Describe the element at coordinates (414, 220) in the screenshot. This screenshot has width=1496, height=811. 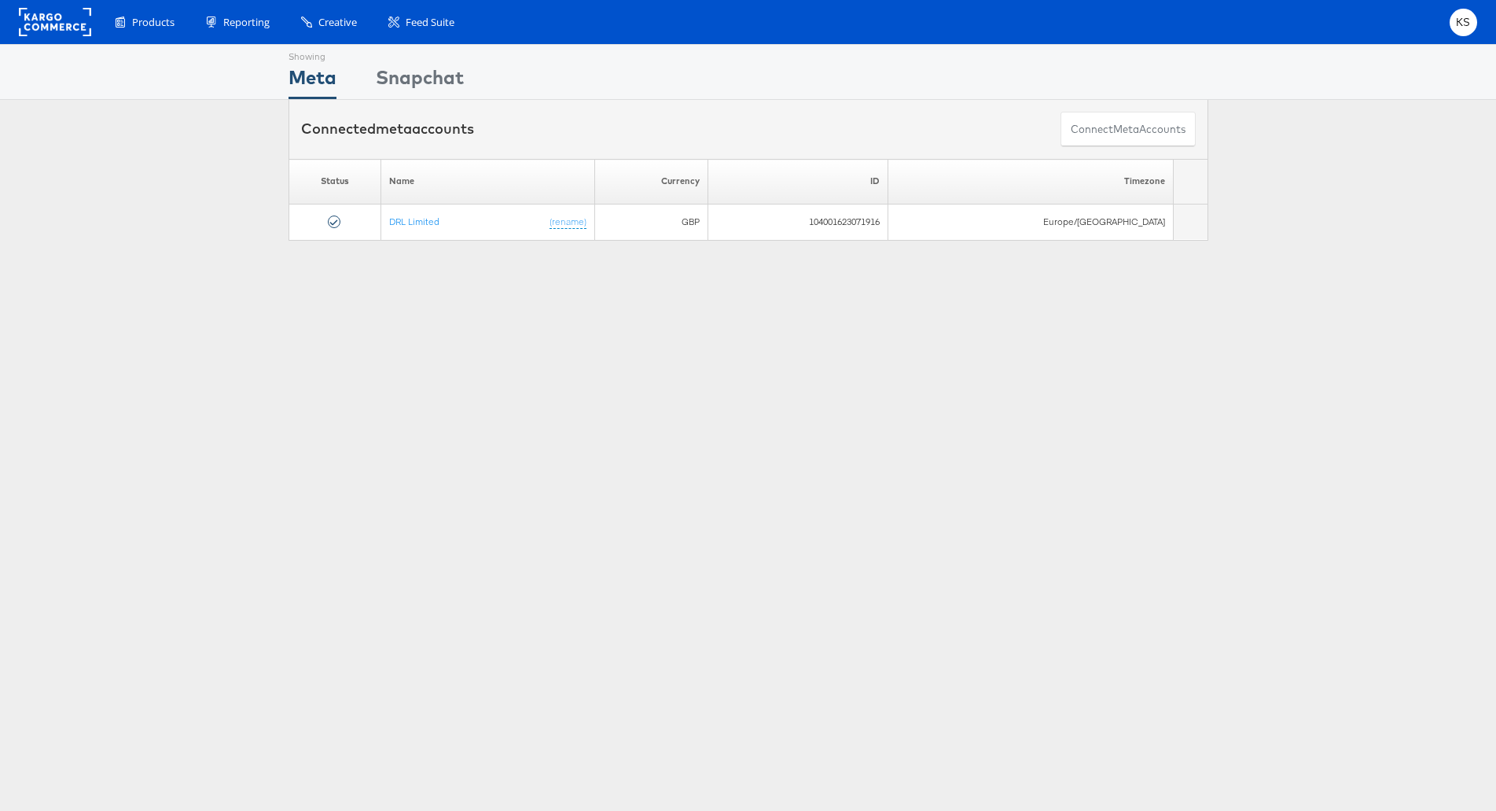
I see `a: DRL Limited` at that location.